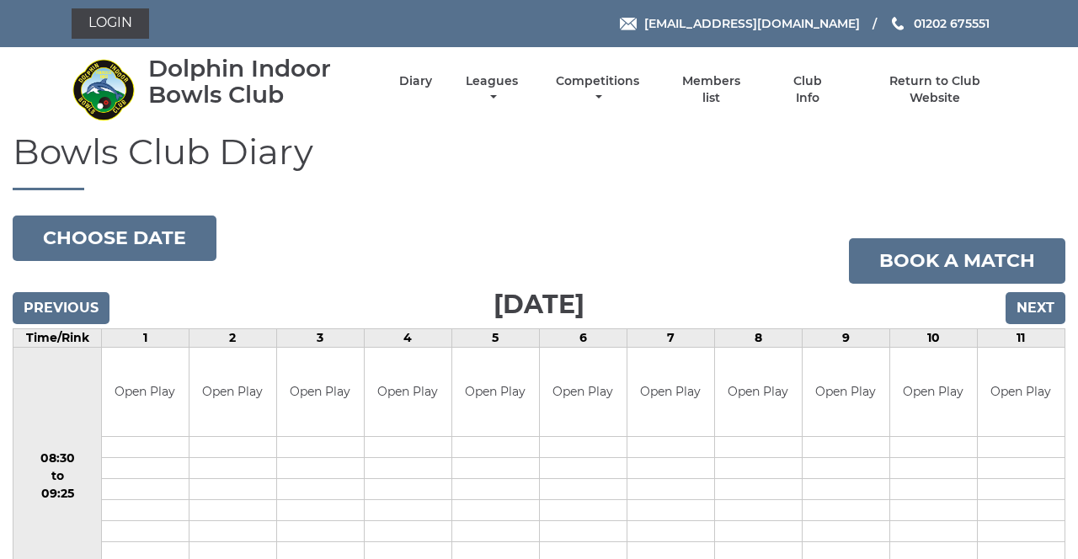 The width and height of the screenshot is (1078, 559). Describe the element at coordinates (115, 238) in the screenshot. I see `button: Choose date` at that location.